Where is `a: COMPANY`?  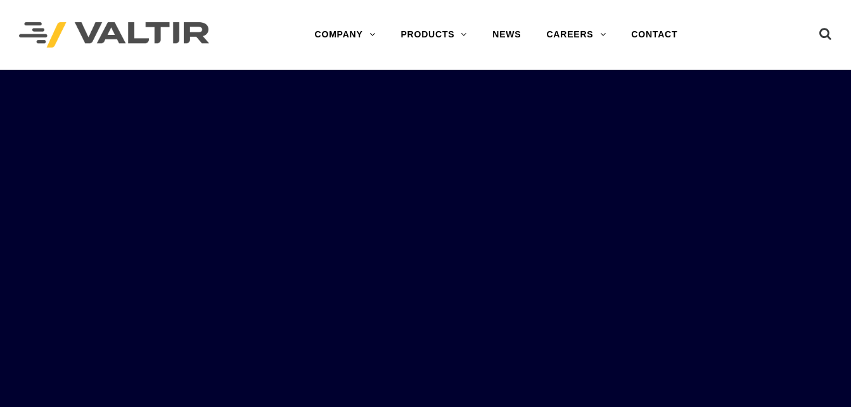
a: COMPANY is located at coordinates (346, 35).